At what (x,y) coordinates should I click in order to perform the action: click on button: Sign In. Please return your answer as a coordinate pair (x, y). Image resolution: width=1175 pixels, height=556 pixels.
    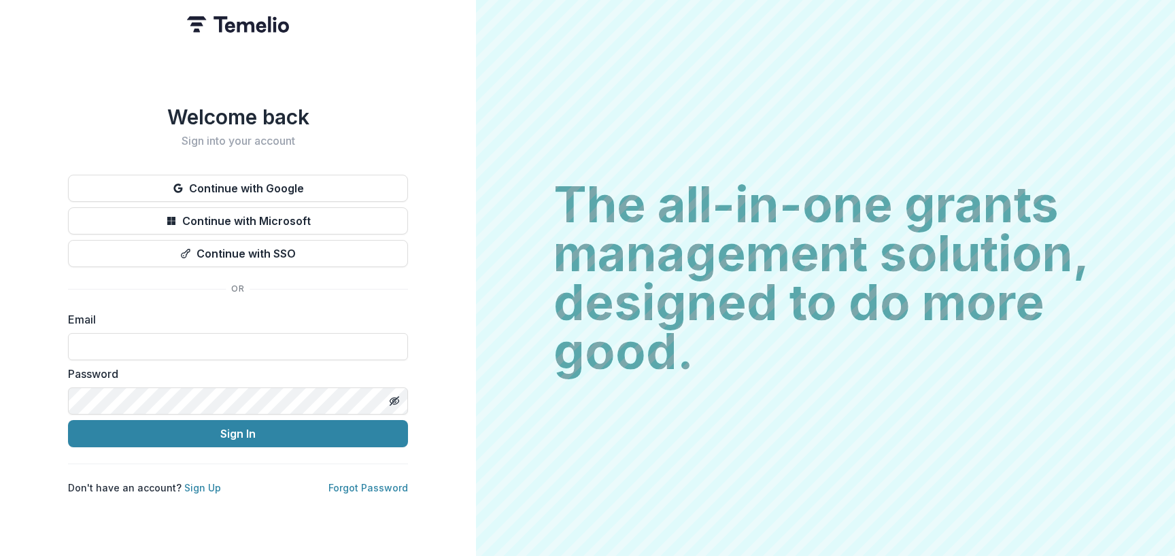
    Looking at the image, I should click on (238, 434).